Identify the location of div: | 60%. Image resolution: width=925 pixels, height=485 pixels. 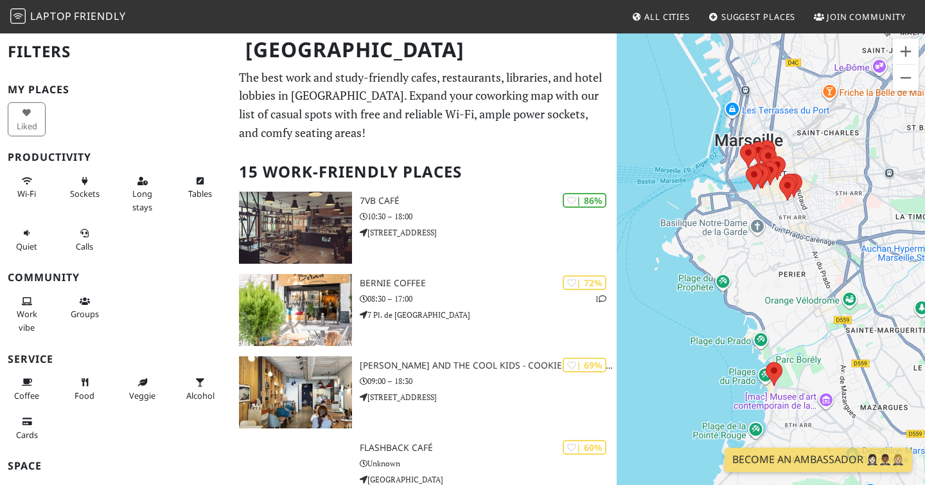
(585, 447).